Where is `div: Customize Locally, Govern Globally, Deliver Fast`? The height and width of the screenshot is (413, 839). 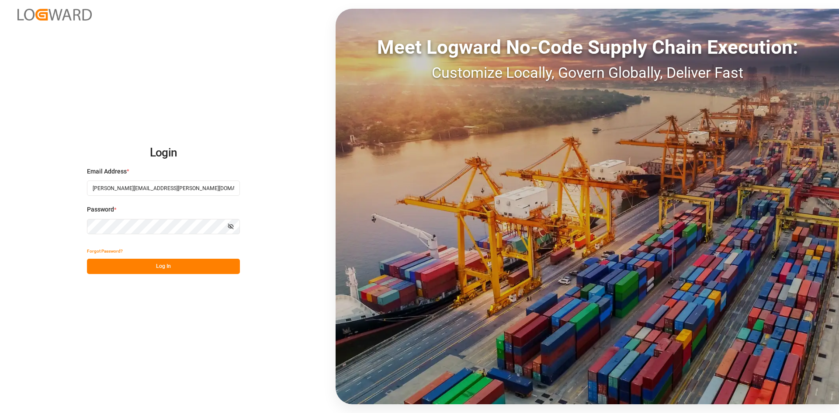
div: Customize Locally, Govern Globally, Deliver Fast is located at coordinates (587, 73).